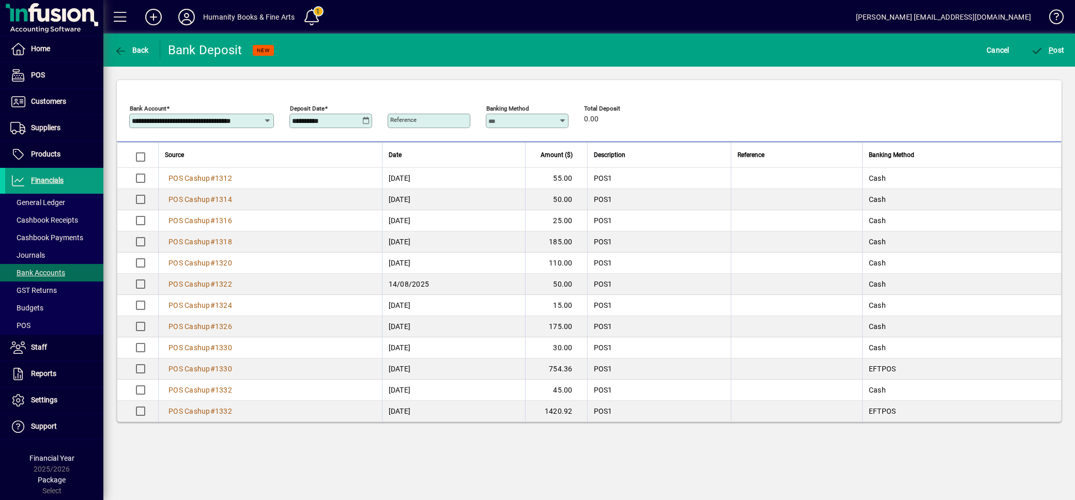  Describe the element at coordinates (34, 291) in the screenshot. I see `span: GST Returns` at that location.